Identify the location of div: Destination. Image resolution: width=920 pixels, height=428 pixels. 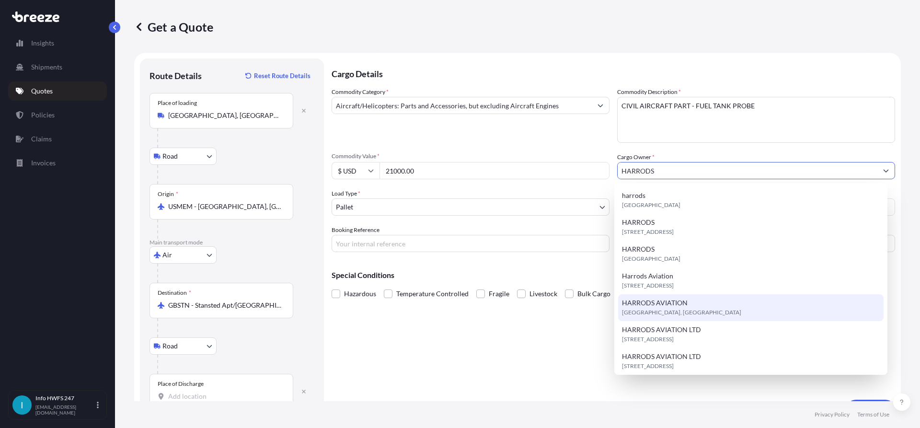
(174, 293).